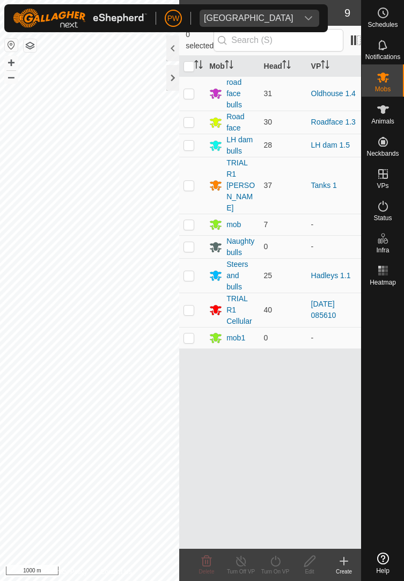 This screenshot has width=404, height=581. Describe the element at coordinates (116, 571) in the screenshot. I see `a: Contact Us` at that location.